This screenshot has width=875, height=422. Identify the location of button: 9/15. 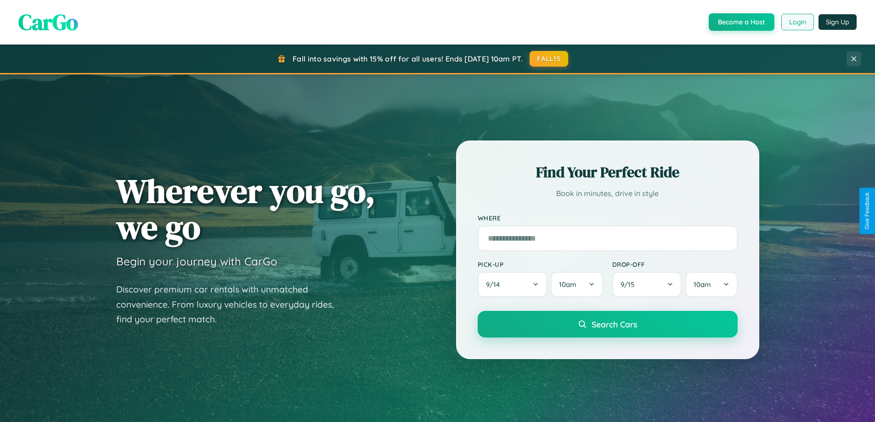
(647, 284).